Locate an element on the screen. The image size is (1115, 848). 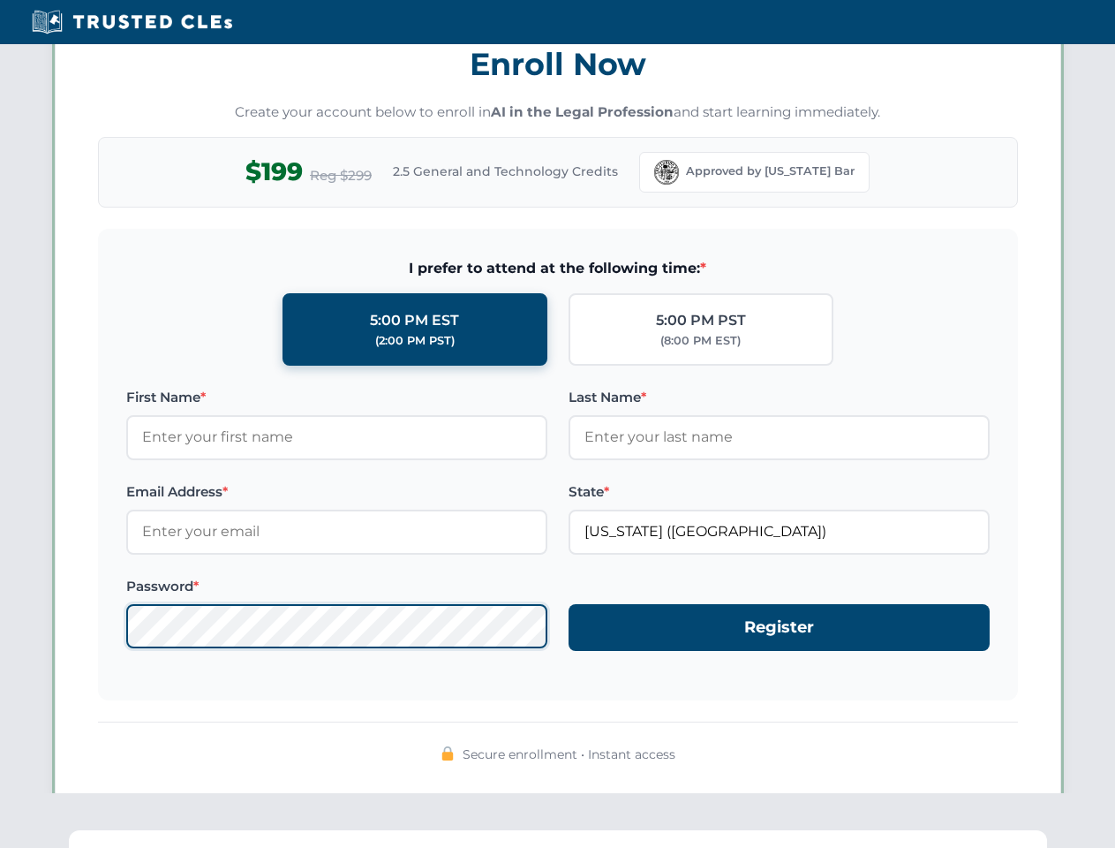
div: 5:00 PM EST is located at coordinates (414, 320).